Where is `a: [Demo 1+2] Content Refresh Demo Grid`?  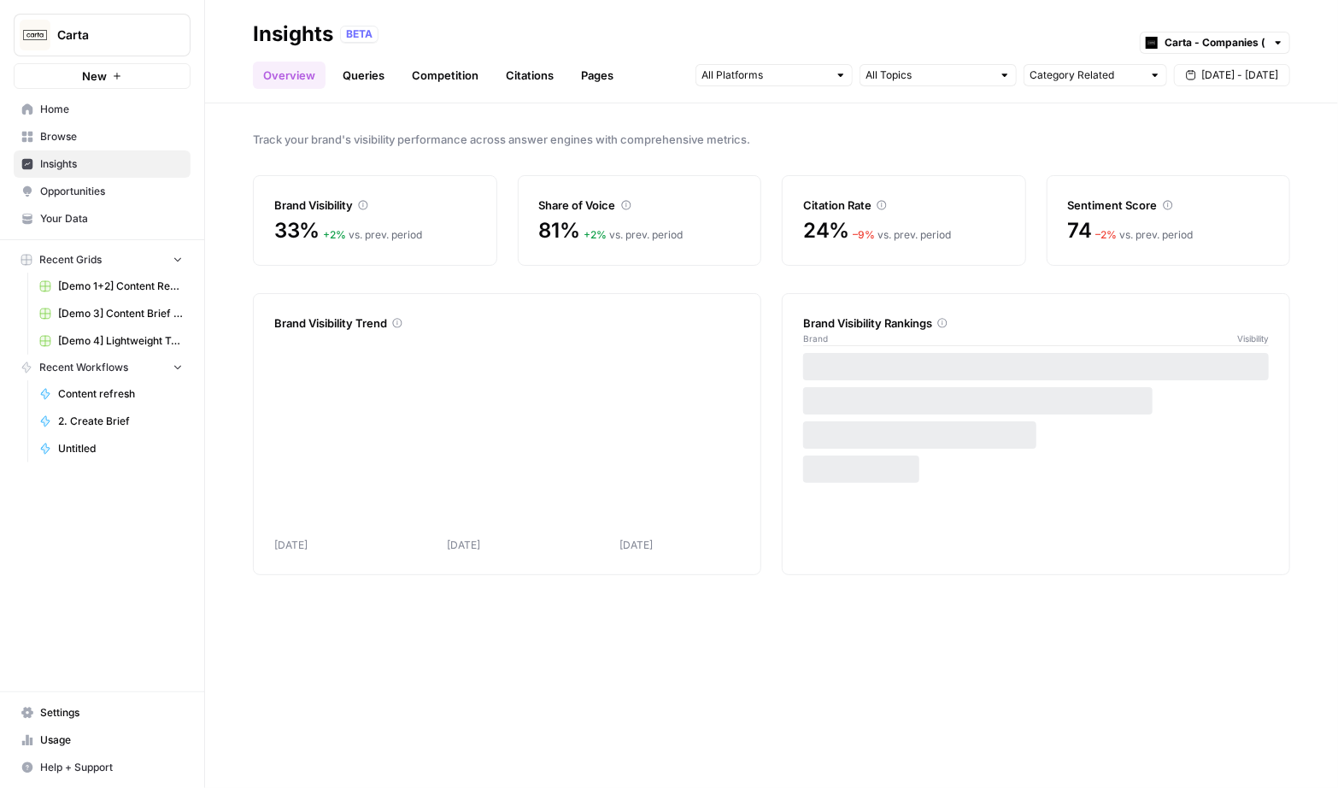 a: [Demo 1+2] Content Refresh Demo Grid is located at coordinates (111, 286).